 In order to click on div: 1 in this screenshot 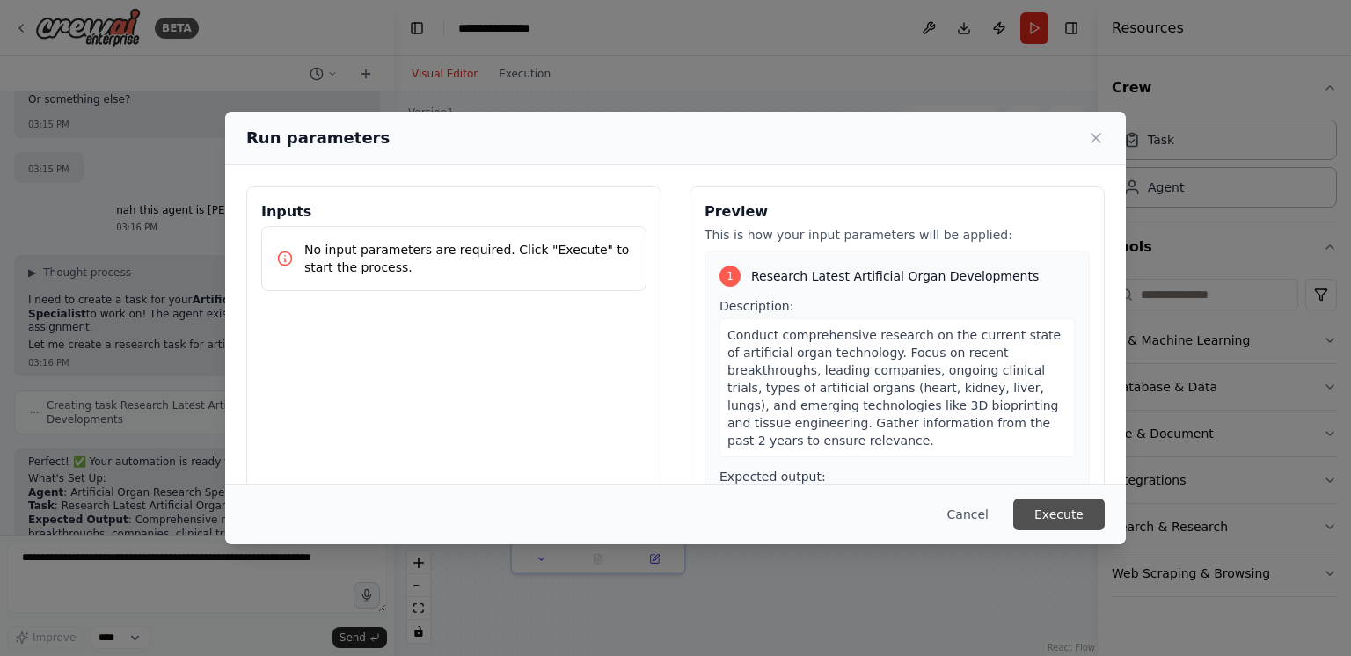, I will do `click(730, 276)`.